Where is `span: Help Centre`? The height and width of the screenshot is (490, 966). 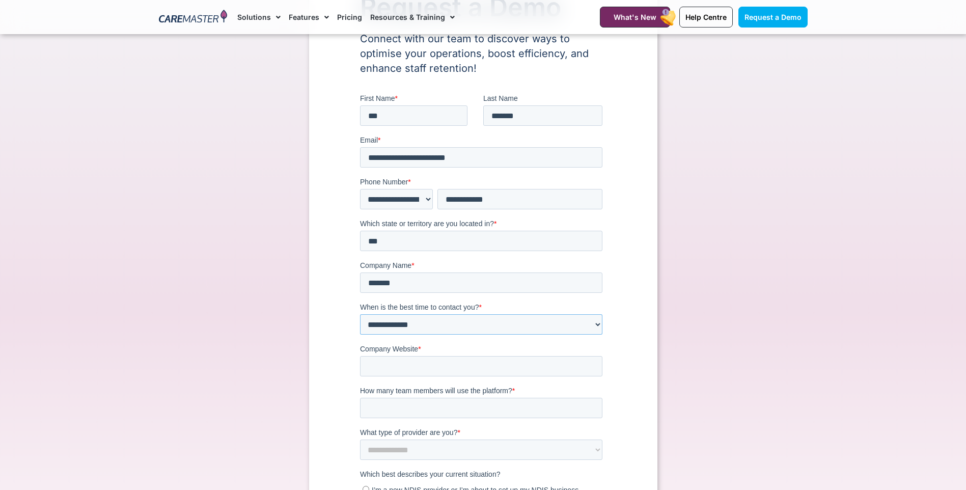 span: Help Centre is located at coordinates (706, 17).